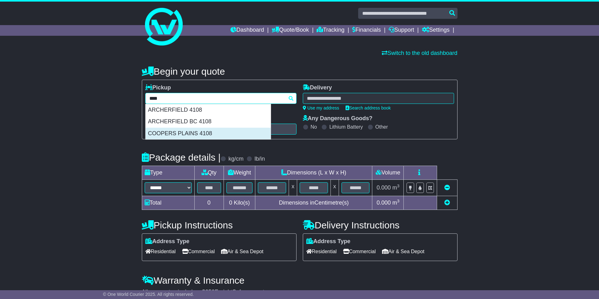 This screenshot has width=599, height=299. Describe the element at coordinates (330, 30) in the screenshot. I see `a: Tracking` at that location.